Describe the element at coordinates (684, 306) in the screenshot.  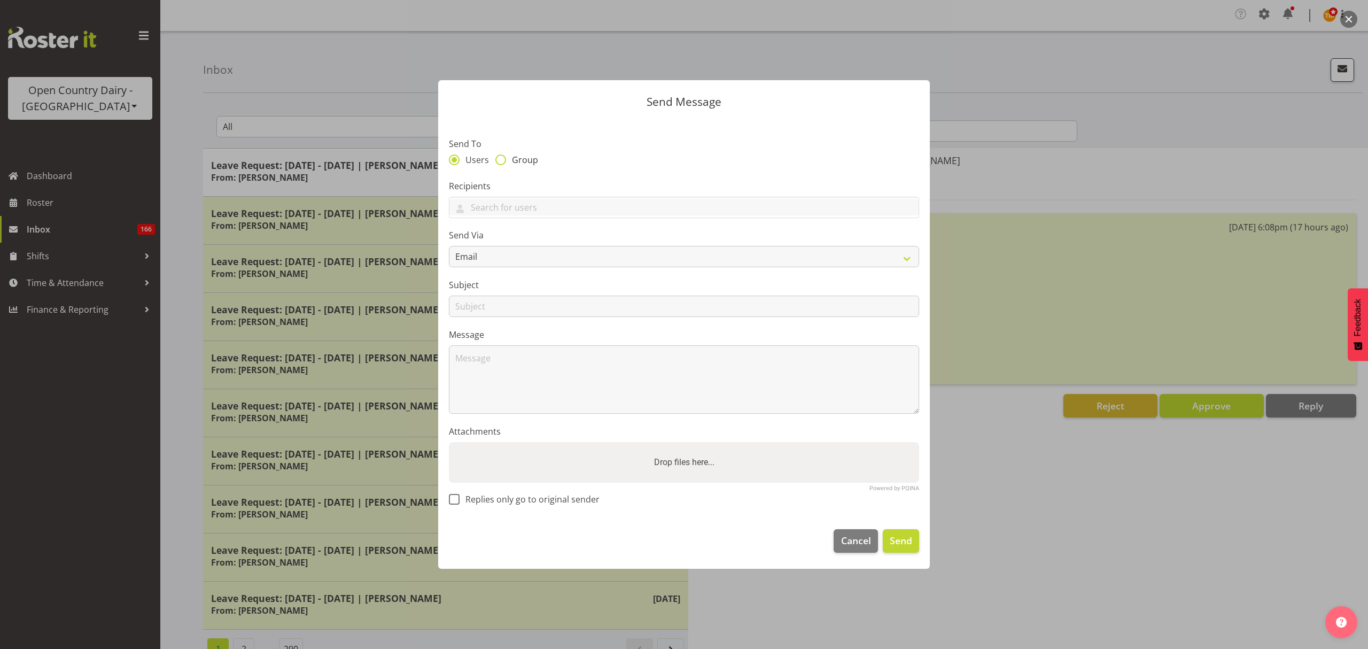
I see `input: Subject` at that location.